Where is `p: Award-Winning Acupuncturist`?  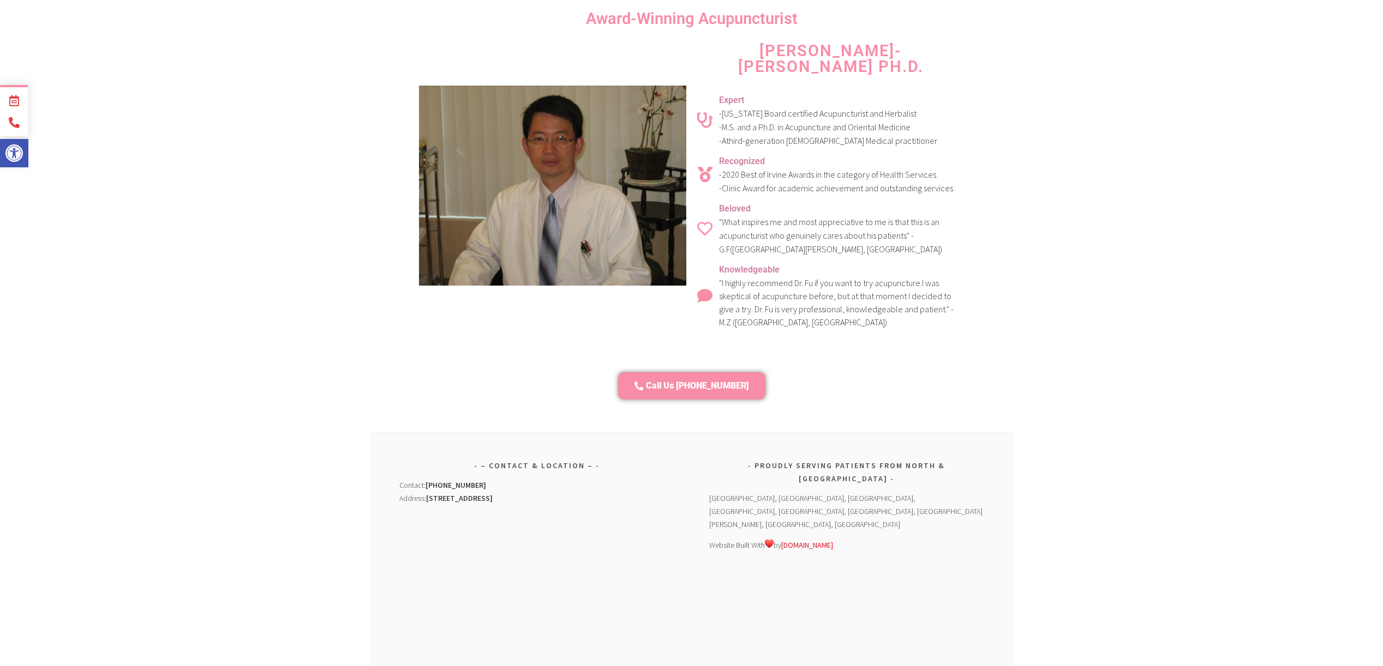 p: Award-Winning Acupuncturist is located at coordinates (692, 19).